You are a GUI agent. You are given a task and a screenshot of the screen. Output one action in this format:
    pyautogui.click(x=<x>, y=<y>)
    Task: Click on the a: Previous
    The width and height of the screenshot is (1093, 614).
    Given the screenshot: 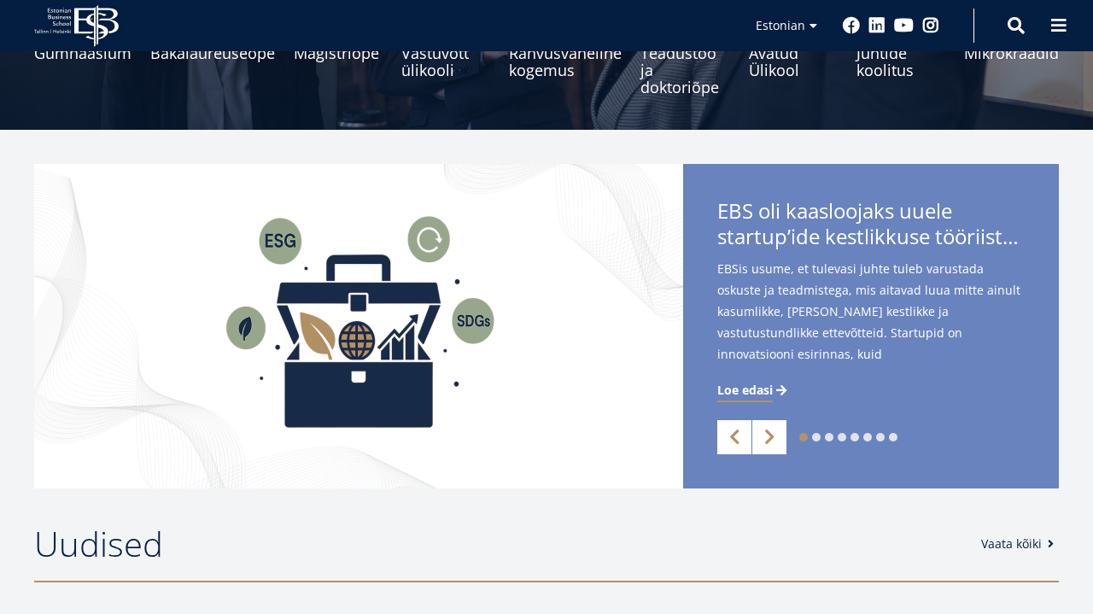 What is the action you would take?
    pyautogui.click(x=734, y=437)
    